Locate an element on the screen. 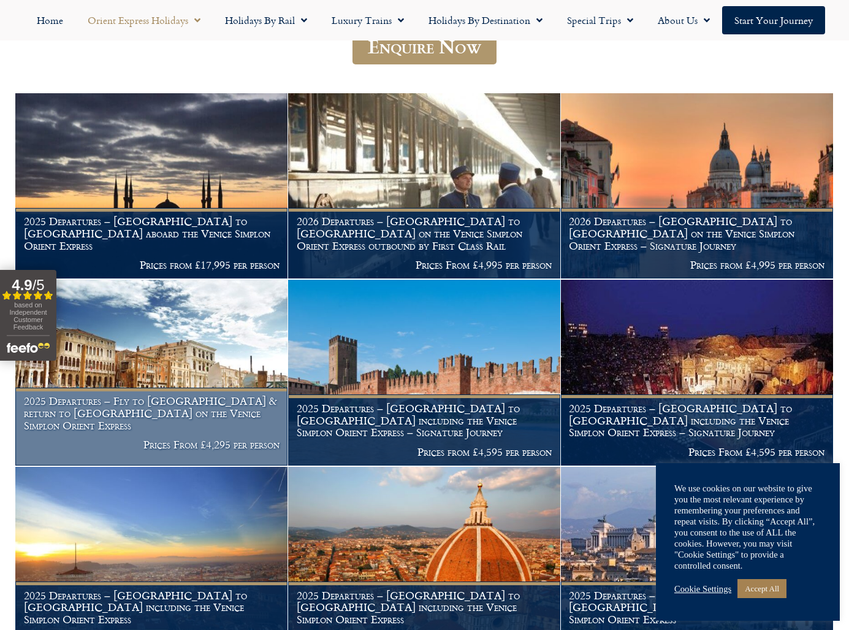 This screenshot has height=630, width=849. p: Prices From £4,595 per person is located at coordinates (696, 452).